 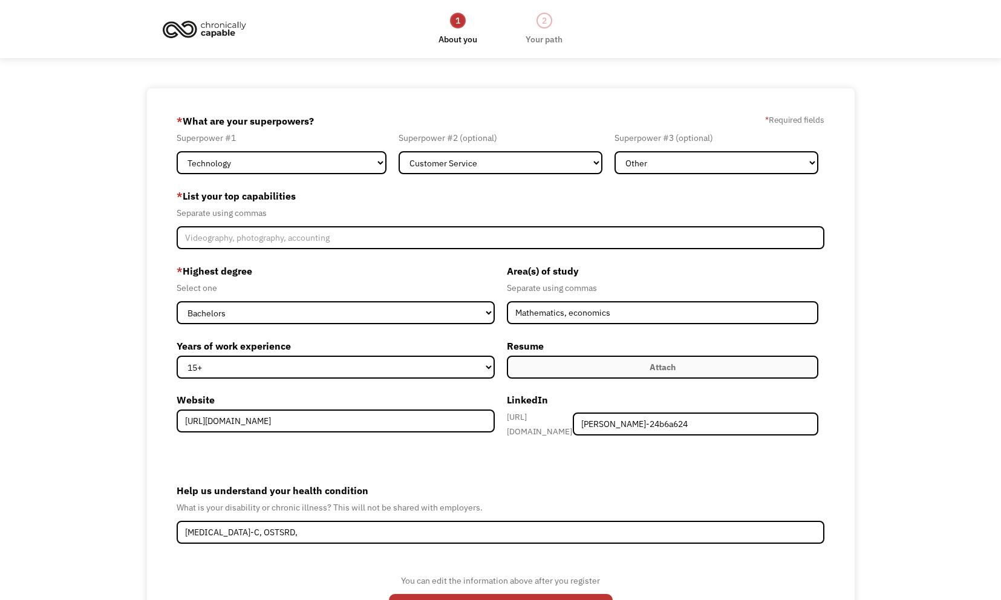 What do you see at coordinates (662, 367) in the screenshot?
I see `div: Attach` at bounding box center [662, 367].